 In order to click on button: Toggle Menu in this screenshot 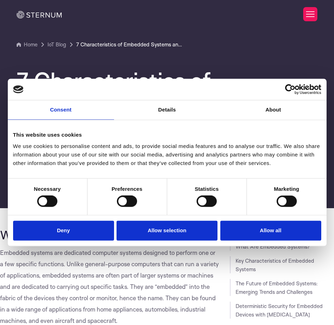, I will do `click(310, 14)`.